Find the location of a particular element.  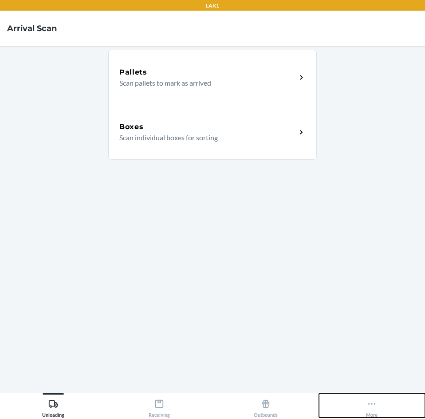

h5: Pallets is located at coordinates (133, 72).